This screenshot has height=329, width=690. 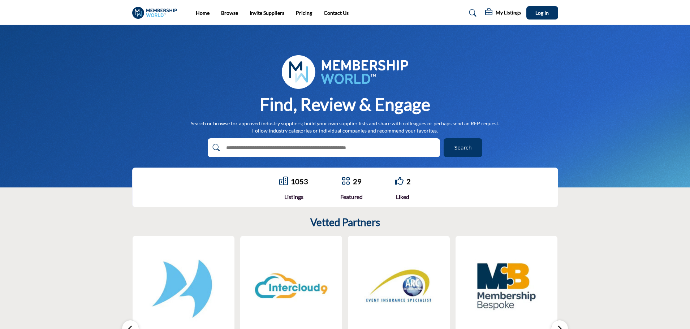 What do you see at coordinates (508, 13) in the screenshot?
I see `h5: My Listings` at bounding box center [508, 13].